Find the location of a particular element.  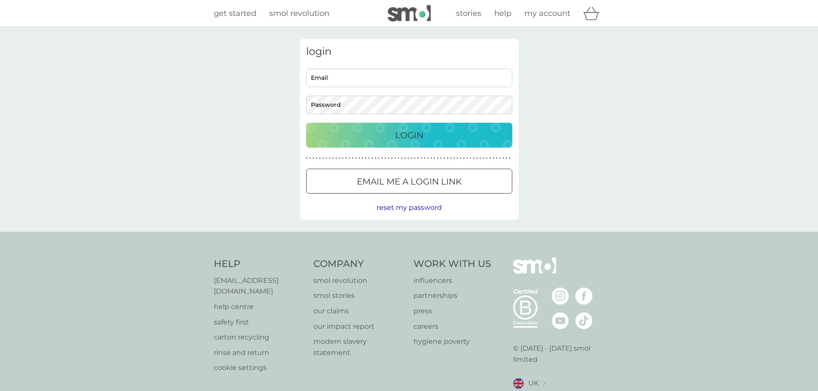

a: hygiene poverty is located at coordinates (452, 342).